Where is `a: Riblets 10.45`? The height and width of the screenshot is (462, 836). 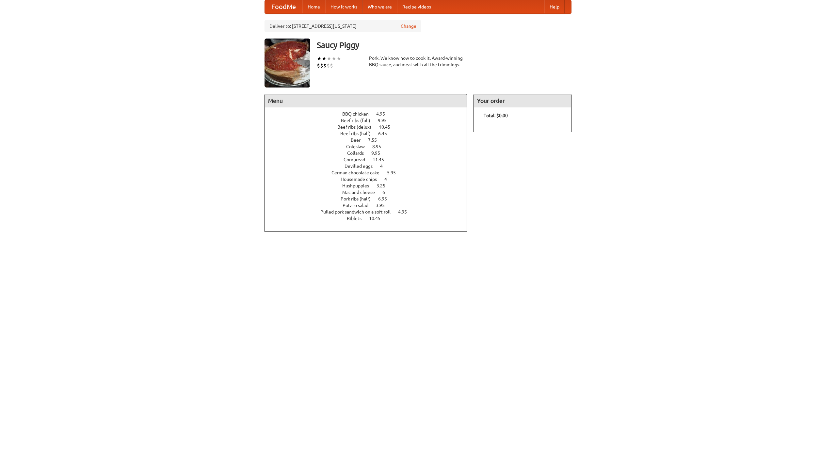
a: Riblets 10.45 is located at coordinates (370, 218).